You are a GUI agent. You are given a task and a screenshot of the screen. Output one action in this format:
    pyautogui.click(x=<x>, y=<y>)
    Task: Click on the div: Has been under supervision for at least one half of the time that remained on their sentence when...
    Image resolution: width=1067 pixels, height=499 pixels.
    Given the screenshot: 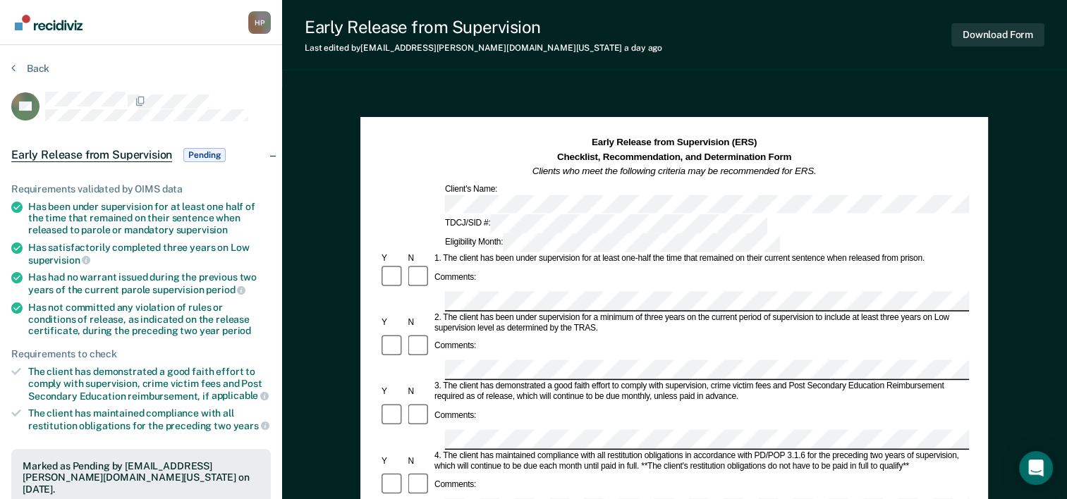 What is the action you would take?
    pyautogui.click(x=149, y=219)
    